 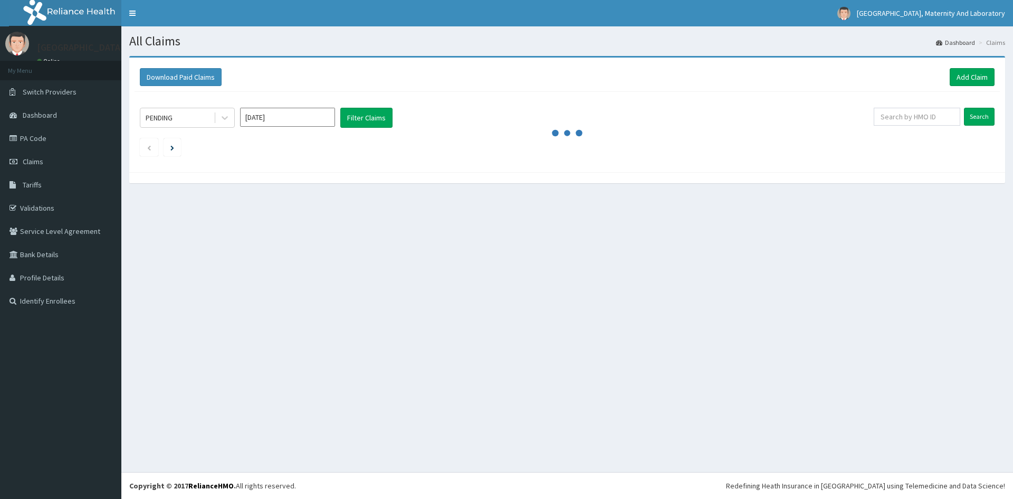 What do you see at coordinates (149, 147) in the screenshot?
I see `a: Previous page` at bounding box center [149, 147].